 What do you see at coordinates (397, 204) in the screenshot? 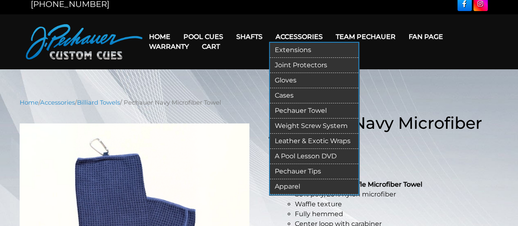
I see `li: Waffle texture` at bounding box center [397, 204].